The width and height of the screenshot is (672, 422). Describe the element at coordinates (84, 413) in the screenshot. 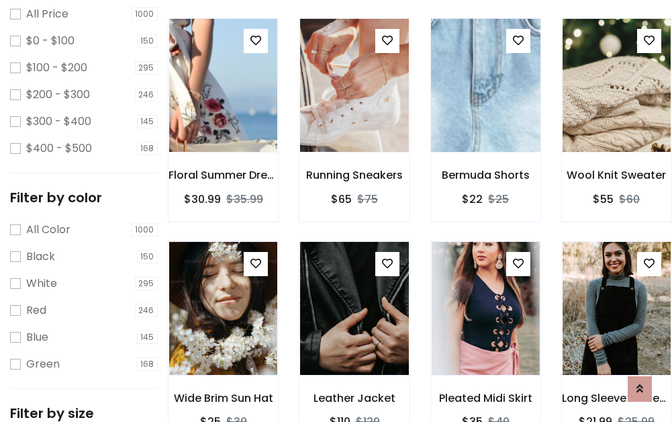

I see `h5: Filter by size` at that location.